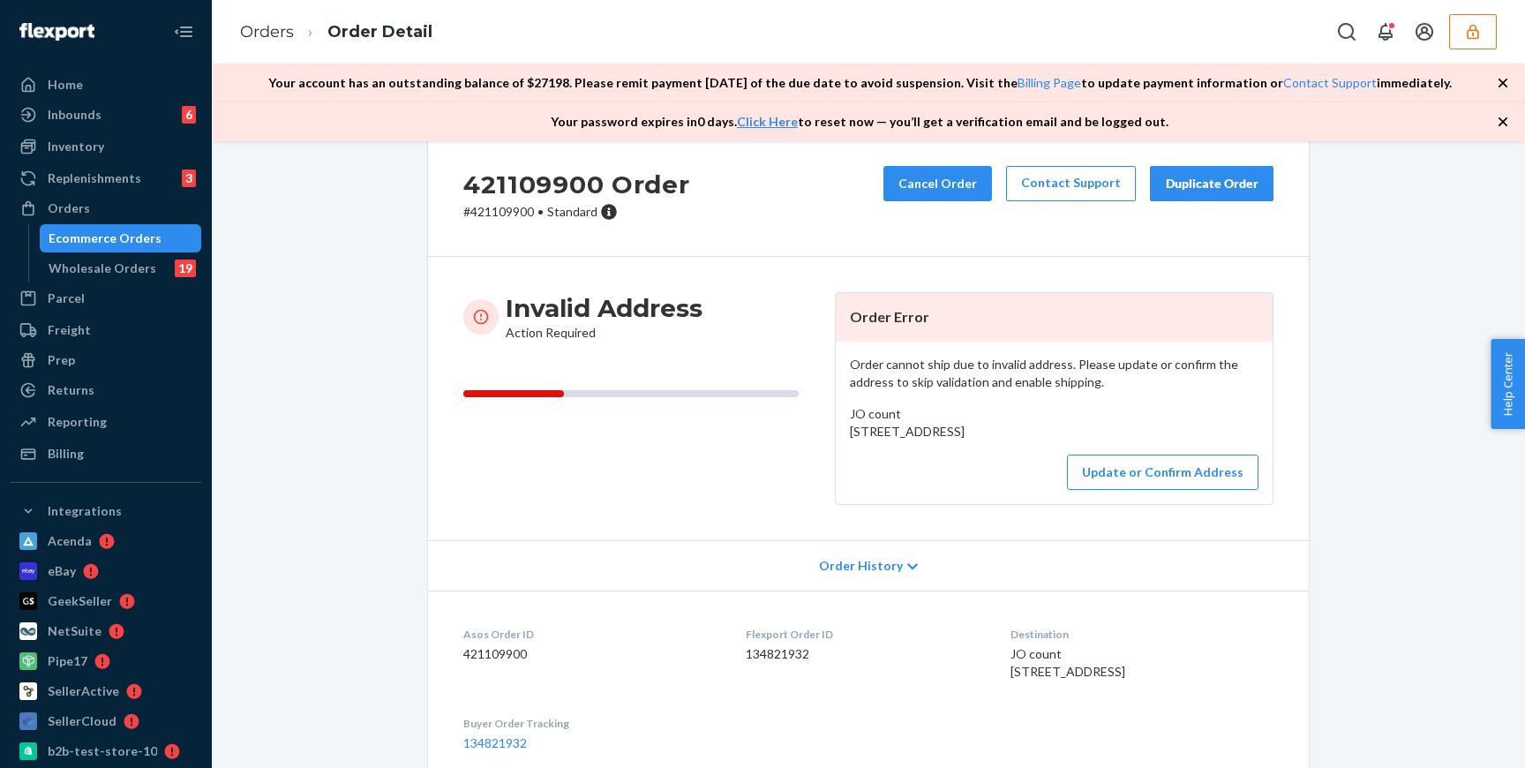 Image resolution: width=1525 pixels, height=768 pixels. What do you see at coordinates (106, 298) in the screenshot?
I see `a: Parcel` at bounding box center [106, 298].